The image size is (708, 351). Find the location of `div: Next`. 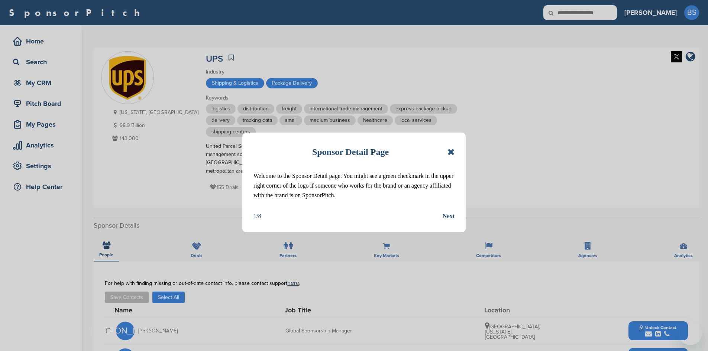

div: Next is located at coordinates (449, 216).